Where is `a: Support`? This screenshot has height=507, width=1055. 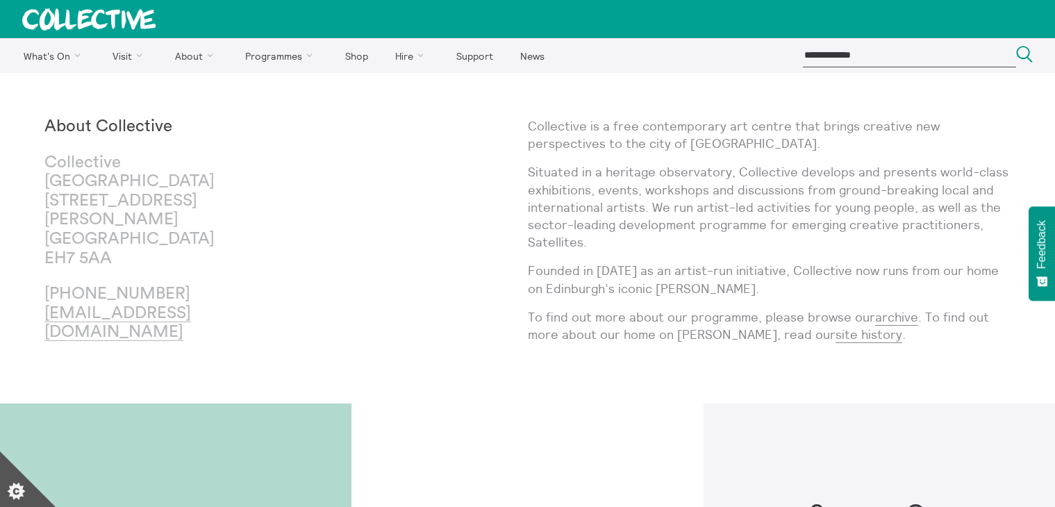
a: Support is located at coordinates (474, 56).